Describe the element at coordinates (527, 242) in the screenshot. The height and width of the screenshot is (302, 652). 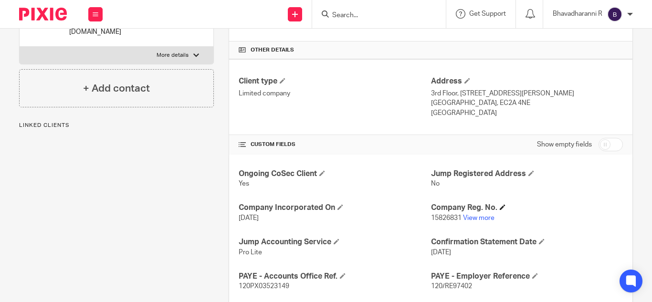
I see `h4: Confirmation Statement Date` at that location.